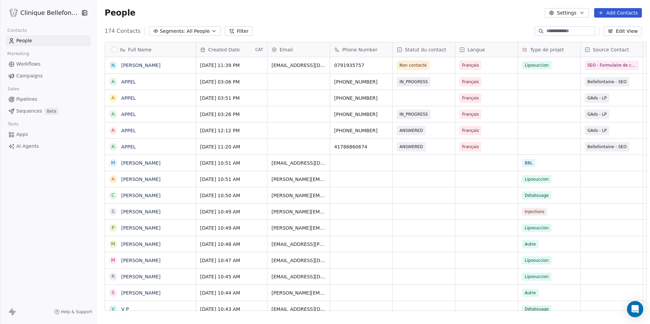 The image size is (650, 324). What do you see at coordinates (476, 50) in the screenshot?
I see `span: Langue` at bounding box center [476, 50].